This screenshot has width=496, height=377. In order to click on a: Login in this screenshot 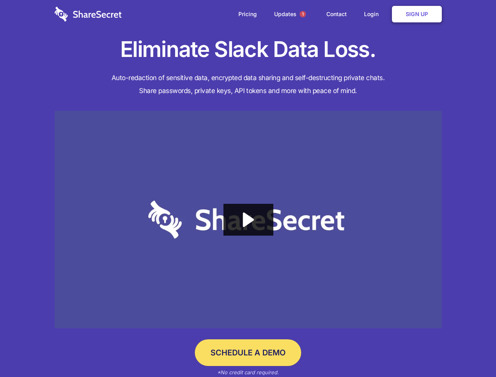, I will do `click(373, 14)`.